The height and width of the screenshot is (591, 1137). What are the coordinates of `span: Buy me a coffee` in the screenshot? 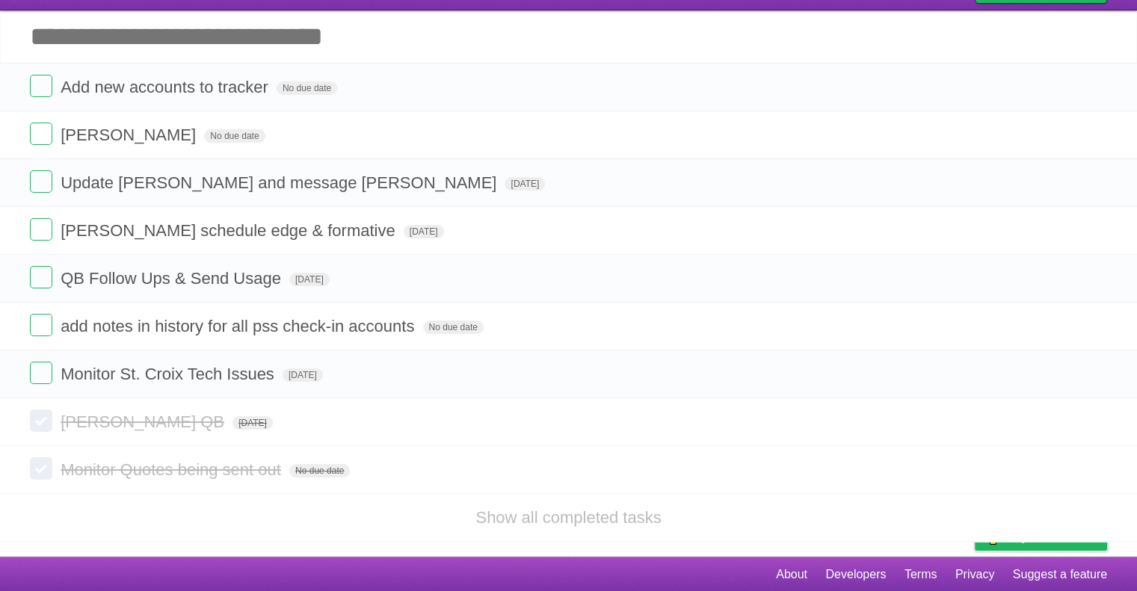 It's located at (1052, 537).